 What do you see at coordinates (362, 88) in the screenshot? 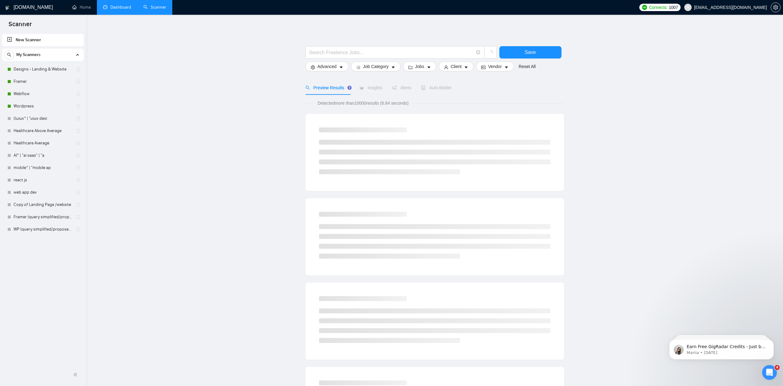
I see `span: area-chart` at bounding box center [362, 88].